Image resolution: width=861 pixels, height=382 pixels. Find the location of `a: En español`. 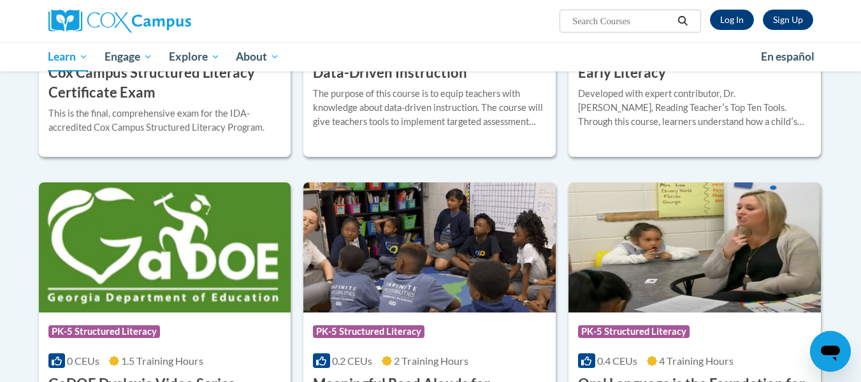

a: En español is located at coordinates (788, 57).